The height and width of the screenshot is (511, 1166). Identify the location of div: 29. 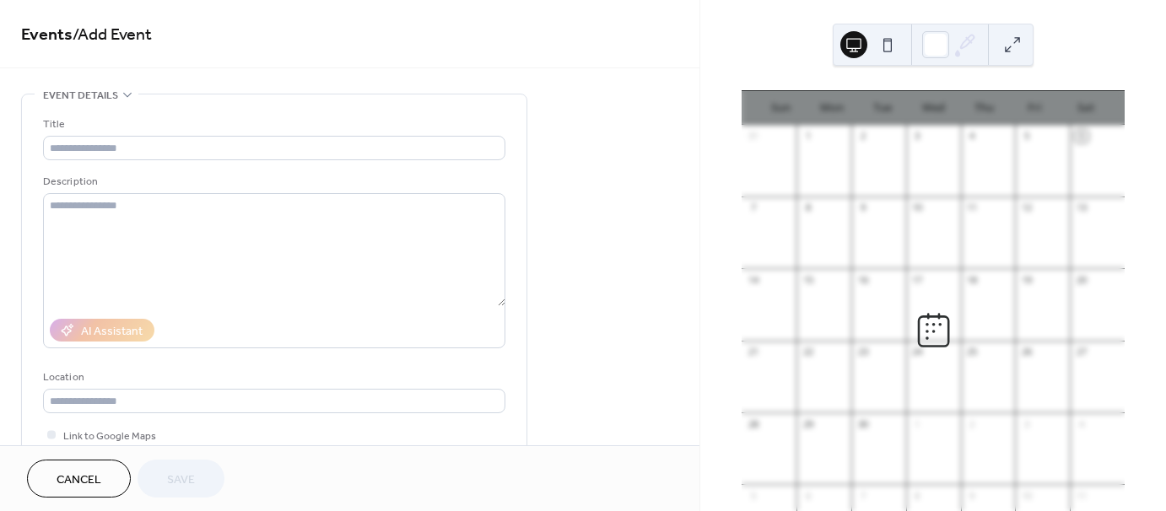
(807, 424).